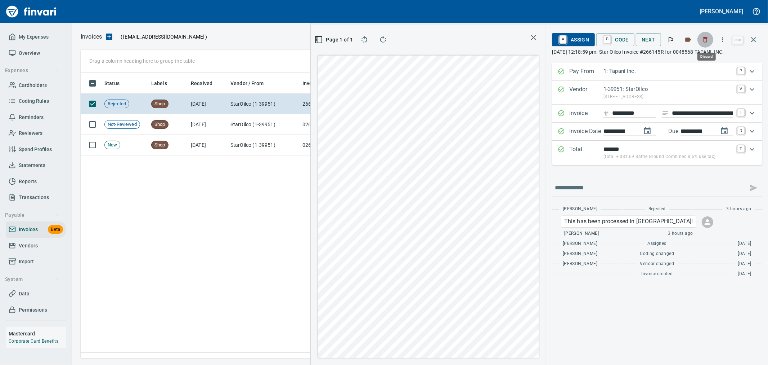  I want to click on span: Expenses, so click(32, 70).